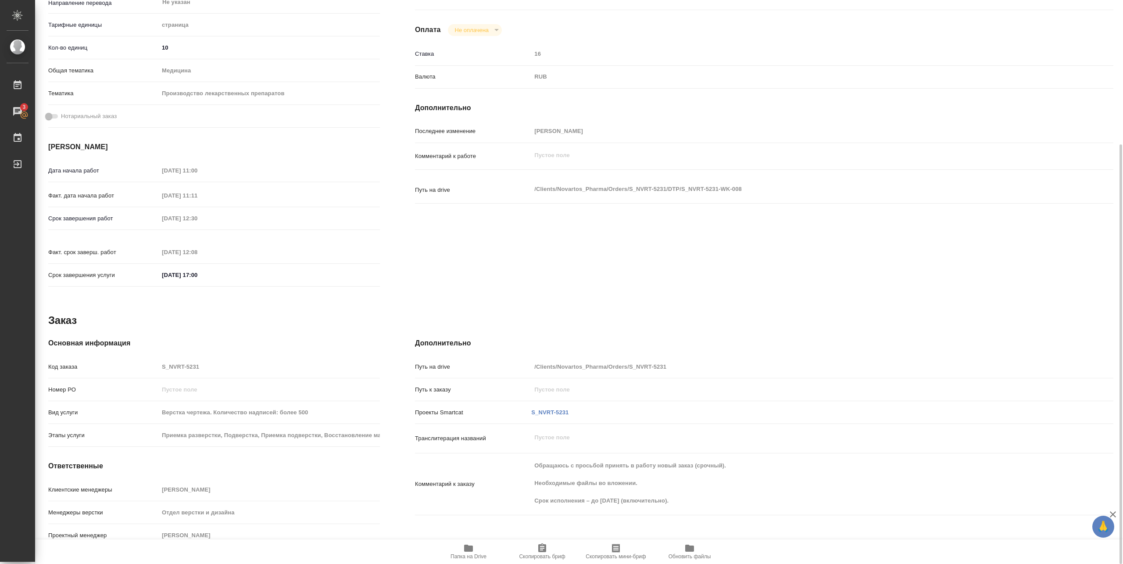 The height and width of the screenshot is (564, 1123). I want to click on textarea: Обращаюсь с просьбой принять в работу новый заказ (срочный). Необходимые файлы во вложении. Срок ..., so click(793, 483).